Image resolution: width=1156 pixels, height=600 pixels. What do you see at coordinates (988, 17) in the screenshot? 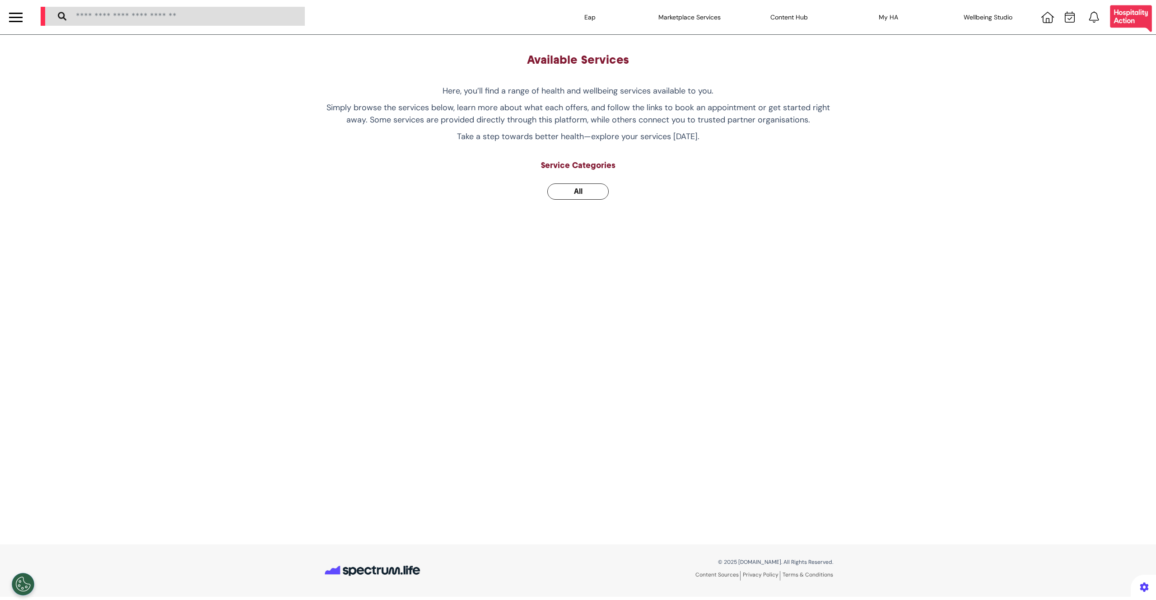
I see `div: Wellbeing Studio` at bounding box center [988, 17].